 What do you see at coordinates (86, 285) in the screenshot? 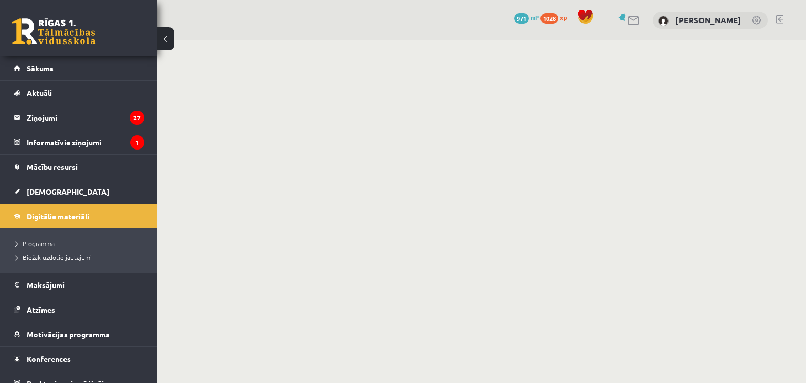
I see `legend: Maksājumi` at bounding box center [86, 285].